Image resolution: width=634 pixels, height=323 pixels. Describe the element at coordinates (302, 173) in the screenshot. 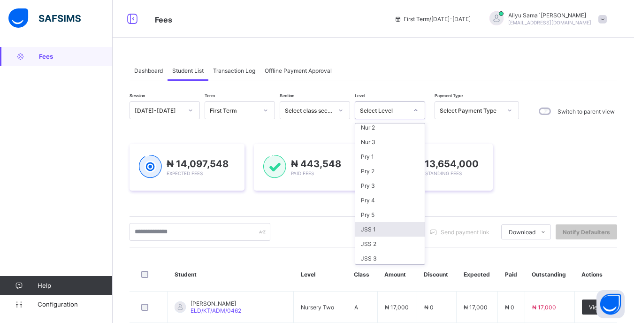

I see `span: Paid Fees` at that location.